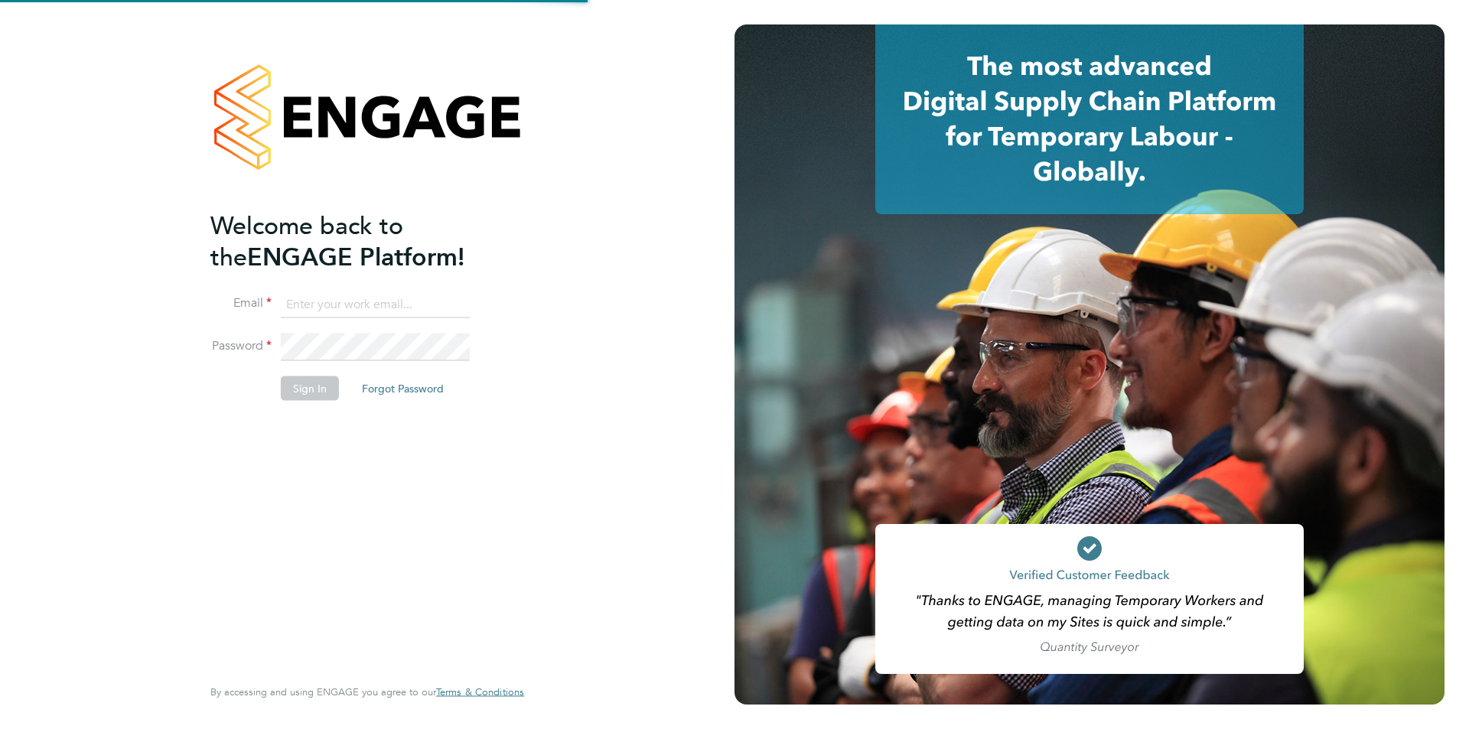 The height and width of the screenshot is (729, 1469). What do you see at coordinates (402, 389) in the screenshot?
I see `button: Forgot Password` at bounding box center [402, 389].